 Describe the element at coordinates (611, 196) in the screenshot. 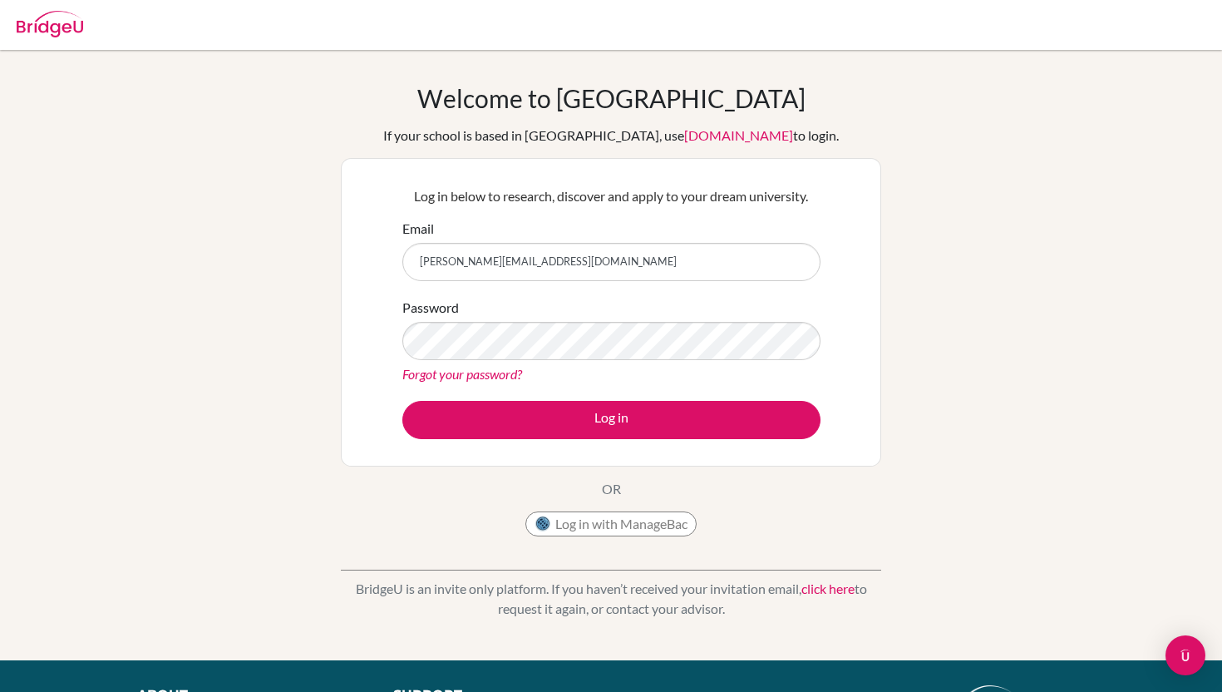

I see `p: Log in below to research, discover and apply to your dream university.` at that location.